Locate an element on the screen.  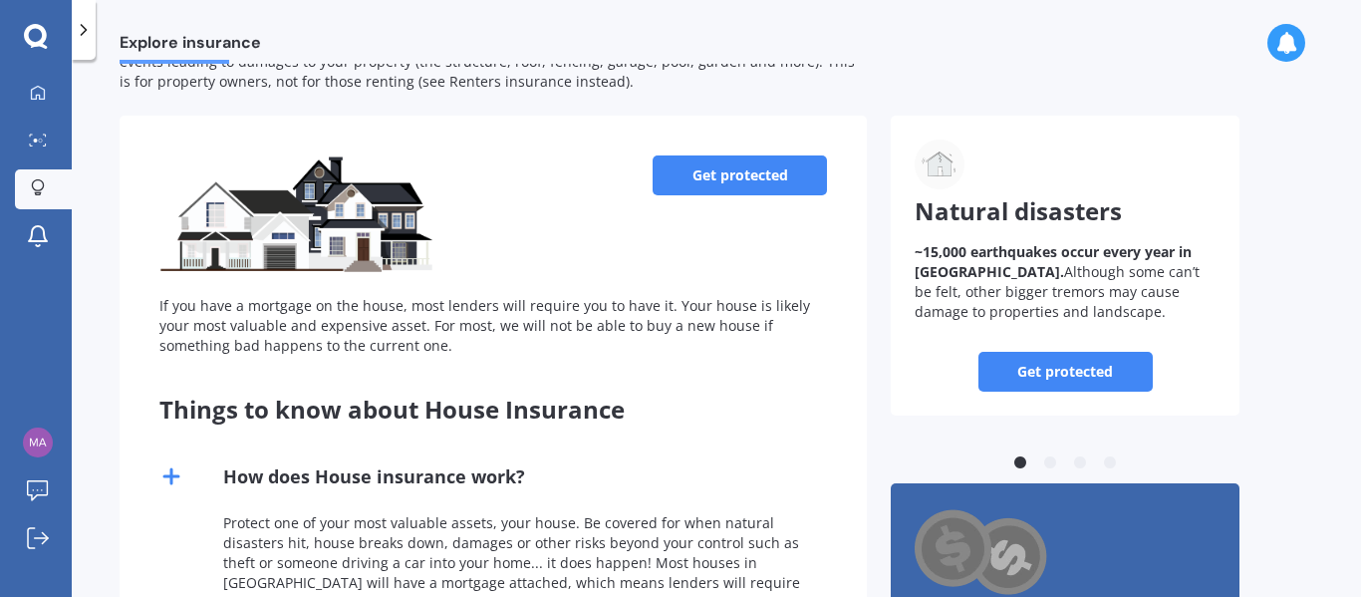
button: 2 is located at coordinates (1050, 463).